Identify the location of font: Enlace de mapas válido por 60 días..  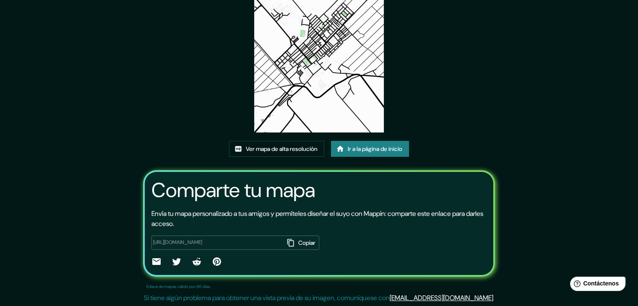
(179, 286).